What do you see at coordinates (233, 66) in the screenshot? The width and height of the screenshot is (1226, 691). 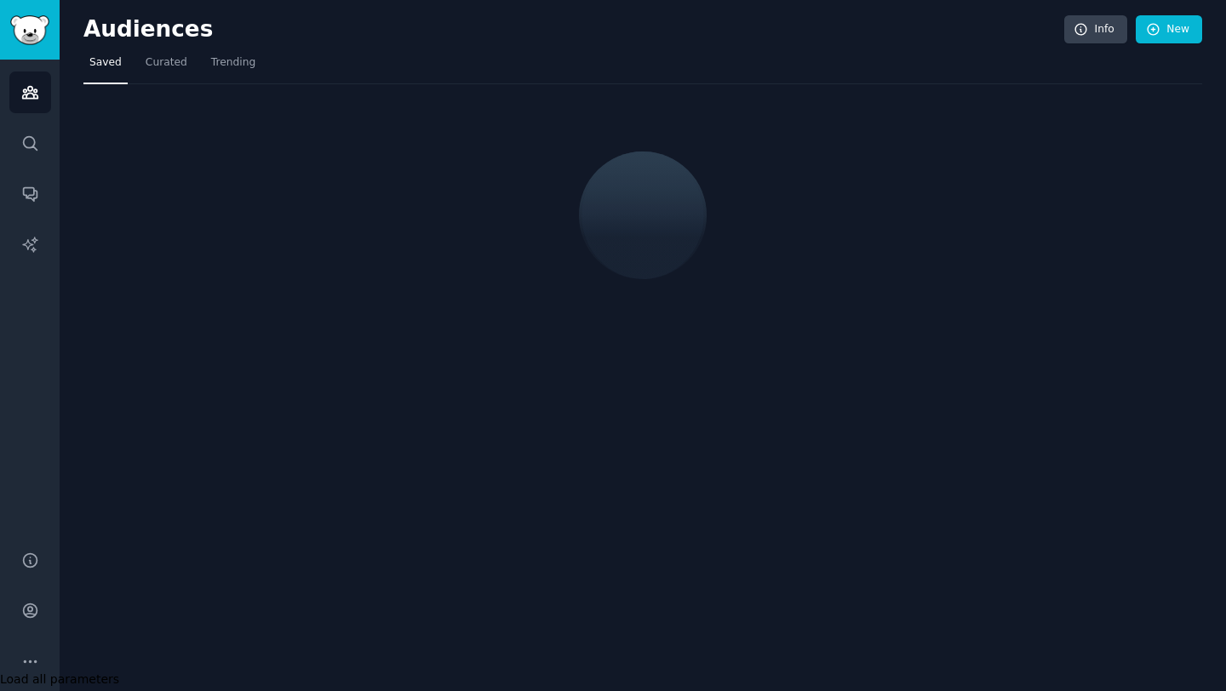 I see `a: Trending` at bounding box center [233, 66].